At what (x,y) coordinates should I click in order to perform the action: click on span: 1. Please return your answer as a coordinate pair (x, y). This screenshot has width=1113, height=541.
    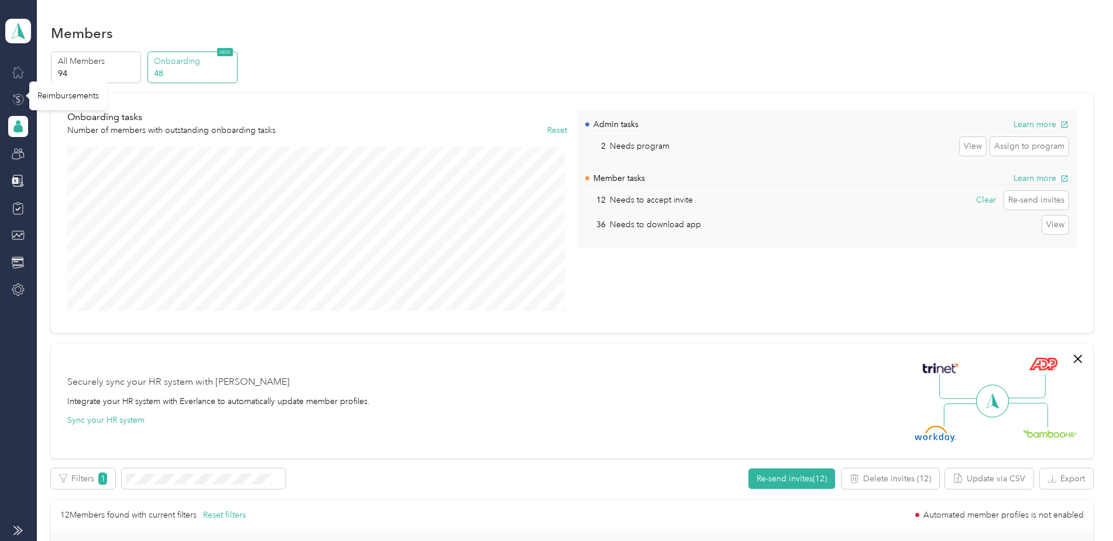
    Looking at the image, I should click on (102, 478).